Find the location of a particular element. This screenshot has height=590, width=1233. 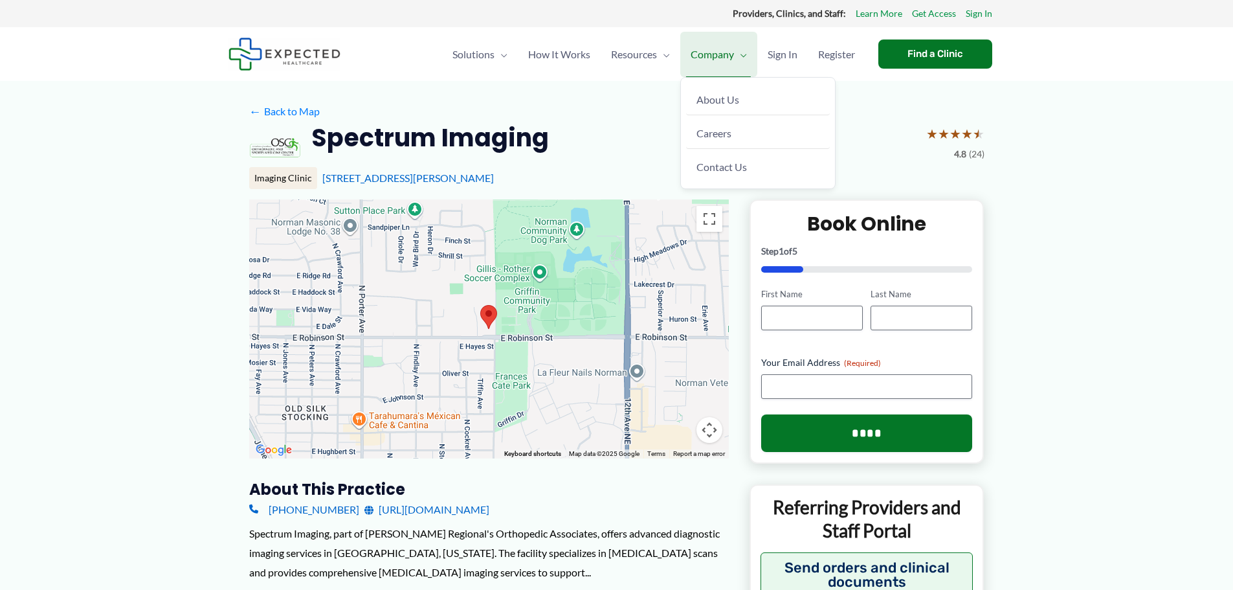

p: Step of is located at coordinates (867, 251).